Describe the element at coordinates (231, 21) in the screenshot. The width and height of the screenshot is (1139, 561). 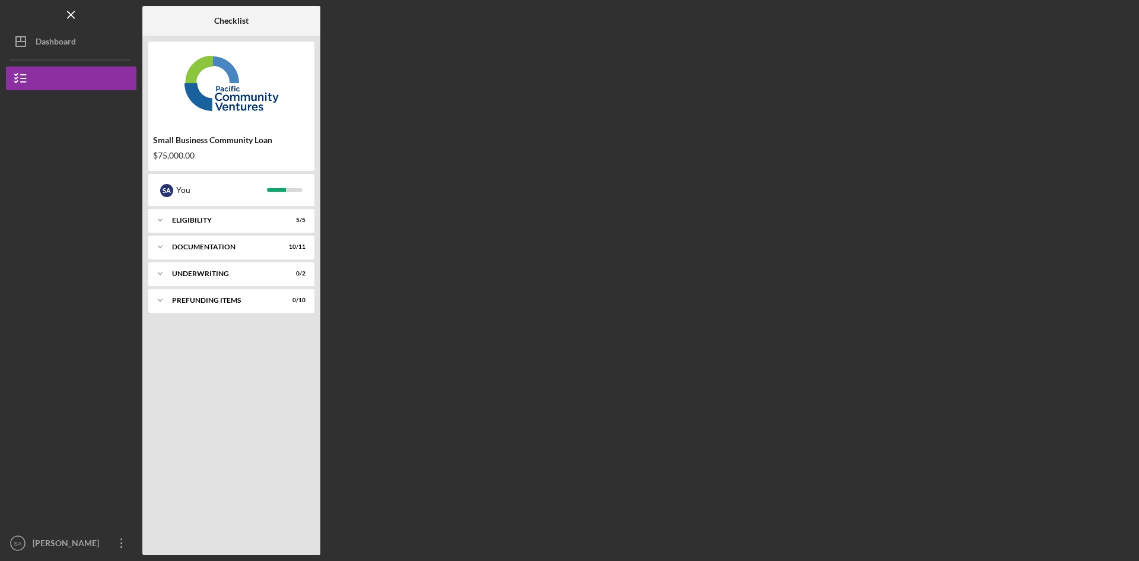
I see `b: Checklist` at that location.